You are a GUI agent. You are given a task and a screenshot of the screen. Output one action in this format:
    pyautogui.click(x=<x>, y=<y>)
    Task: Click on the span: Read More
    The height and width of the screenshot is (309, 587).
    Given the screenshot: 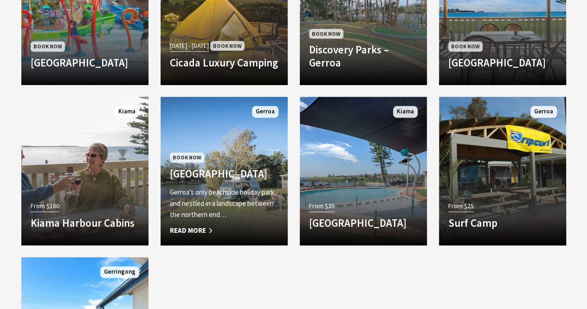 What is the action you would take?
    pyautogui.click(x=224, y=230)
    